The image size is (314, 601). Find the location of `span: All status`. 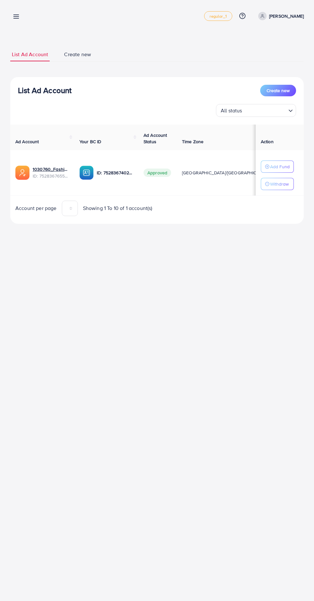

span: All status is located at coordinates (232, 110).